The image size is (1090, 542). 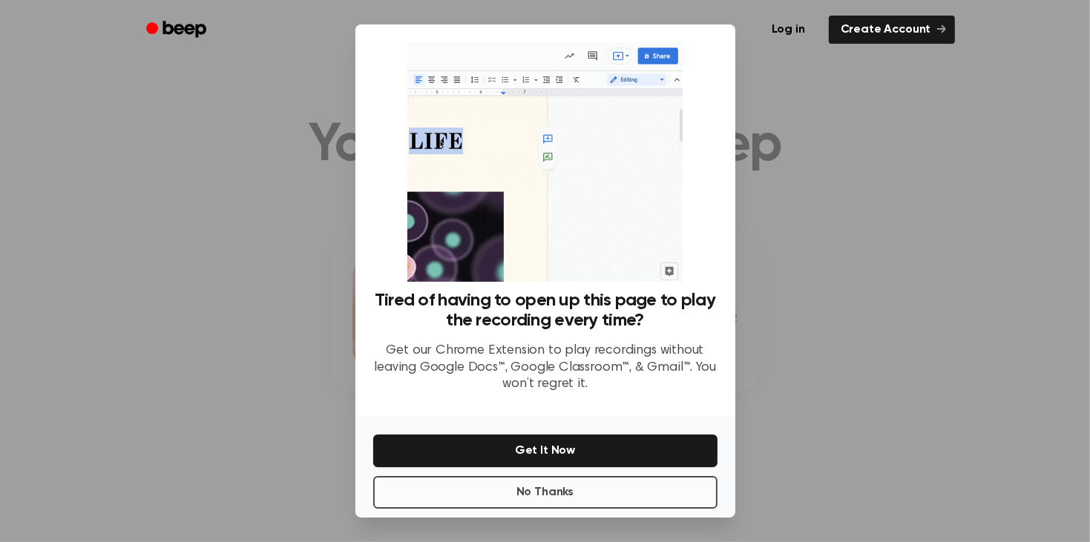 I want to click on button: No Thanks, so click(x=545, y=492).